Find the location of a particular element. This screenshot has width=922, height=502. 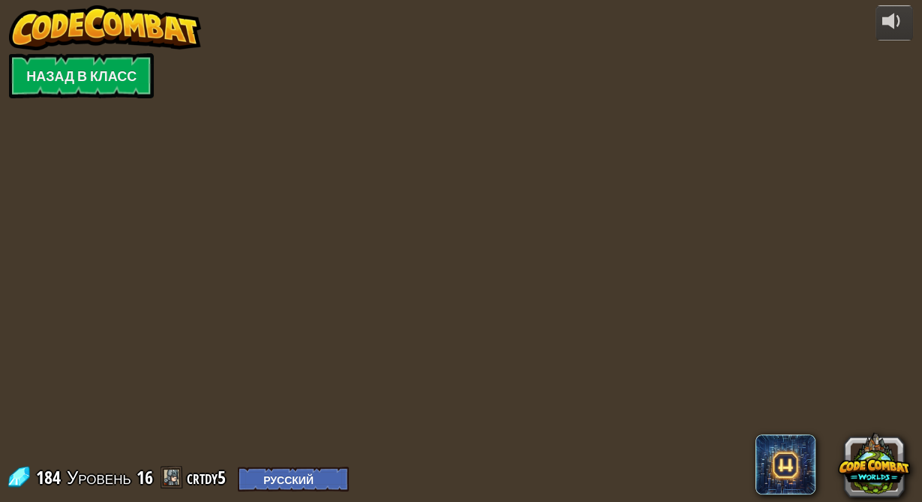

a: Назад в класс is located at coordinates (81, 76).